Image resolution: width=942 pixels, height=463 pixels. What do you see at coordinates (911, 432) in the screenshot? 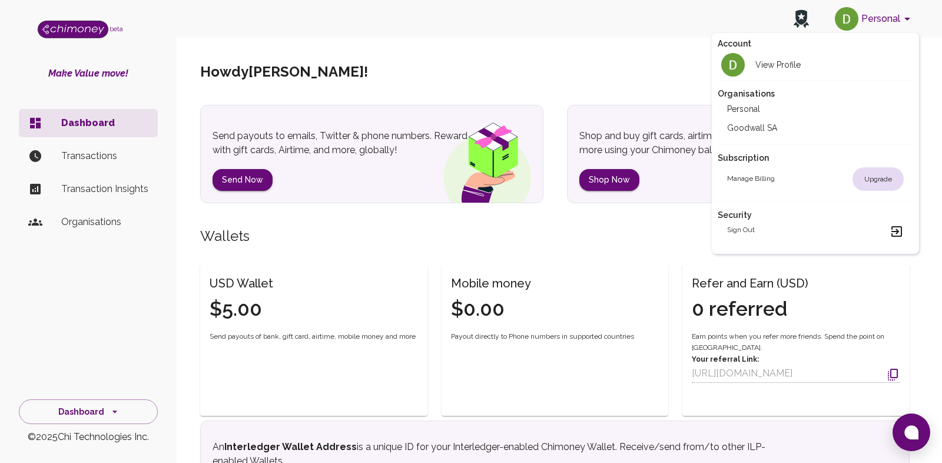
I see `button: Open chat window` at bounding box center [911, 432].